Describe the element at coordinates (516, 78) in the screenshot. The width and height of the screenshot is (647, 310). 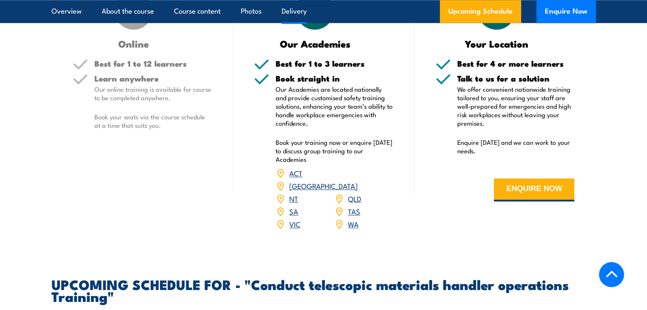
I see `h5: Talk to us for a solution` at that location.